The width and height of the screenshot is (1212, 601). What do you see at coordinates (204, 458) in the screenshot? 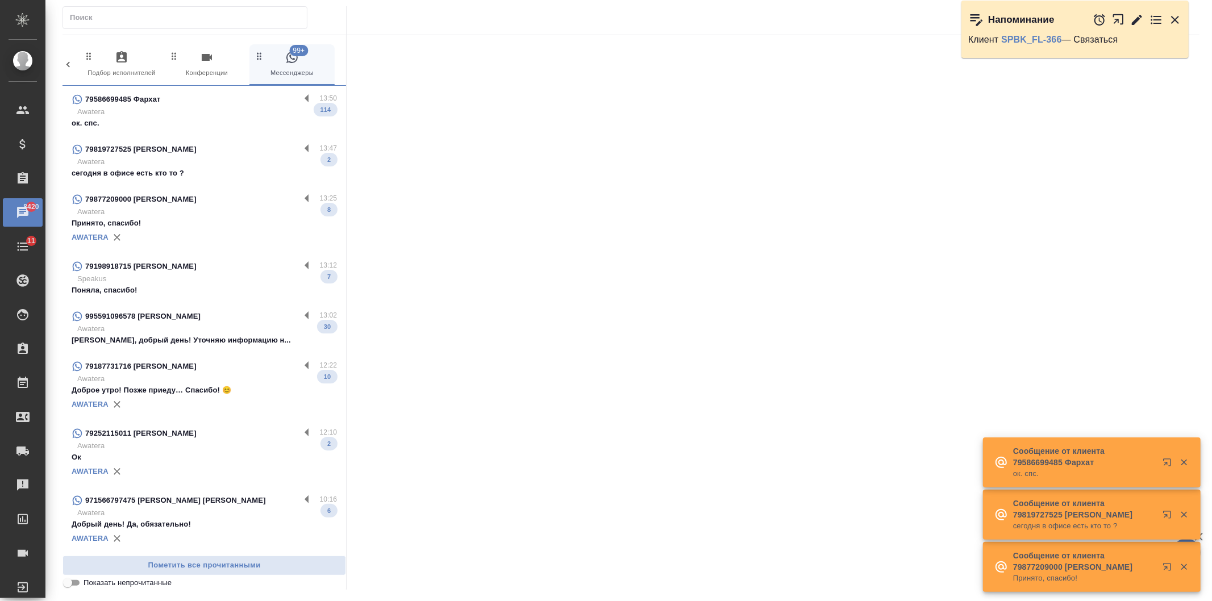
I see `p: Ок` at bounding box center [204, 458].